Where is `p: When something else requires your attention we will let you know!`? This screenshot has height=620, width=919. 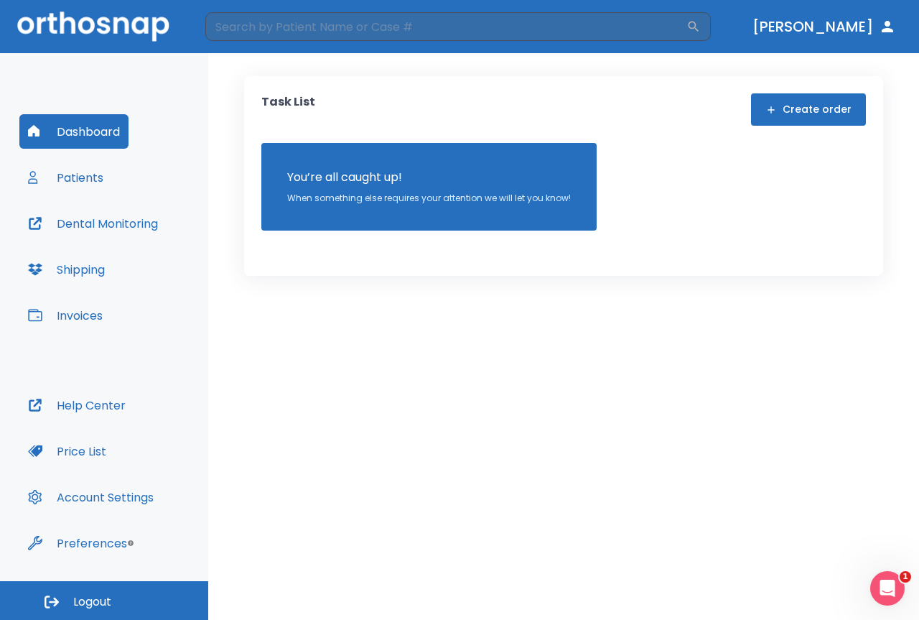 p: When something else requires your attention we will let you know! is located at coordinates (429, 198).